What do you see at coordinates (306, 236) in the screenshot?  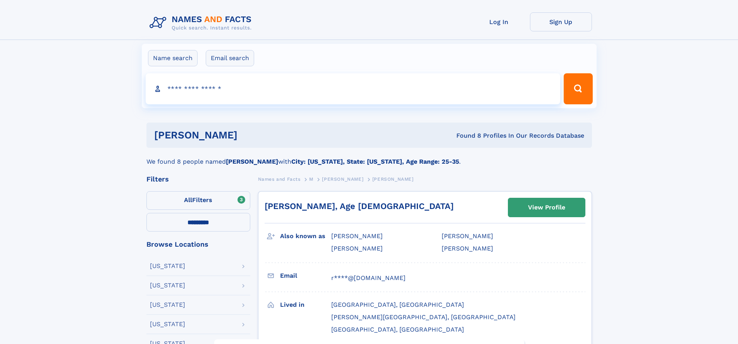 I see `h3: Also known as` at bounding box center [306, 236].